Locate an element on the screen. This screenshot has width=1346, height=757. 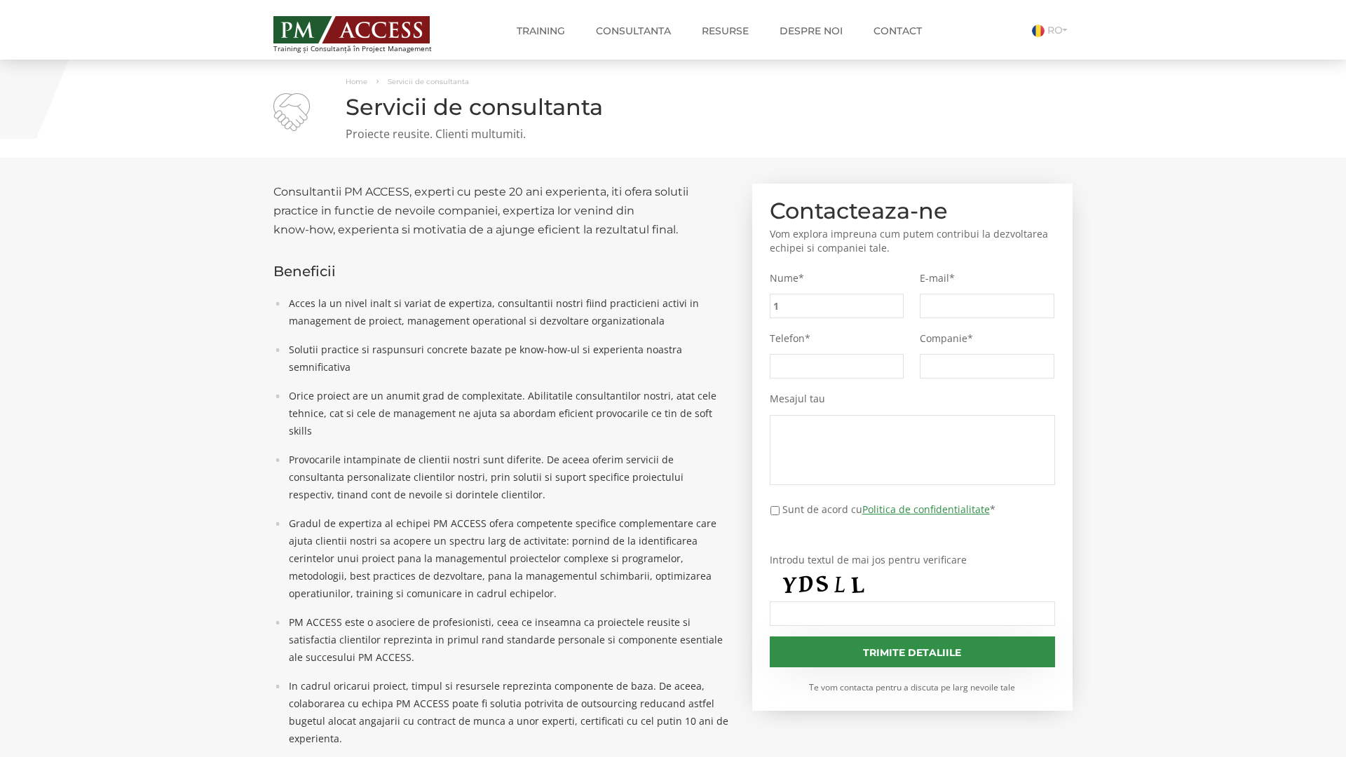
a: Despre noi is located at coordinates (811, 31).